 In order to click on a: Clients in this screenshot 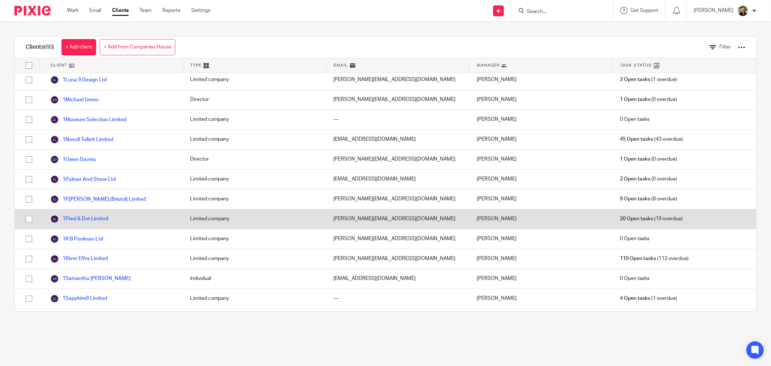, I will do `click(120, 10)`.